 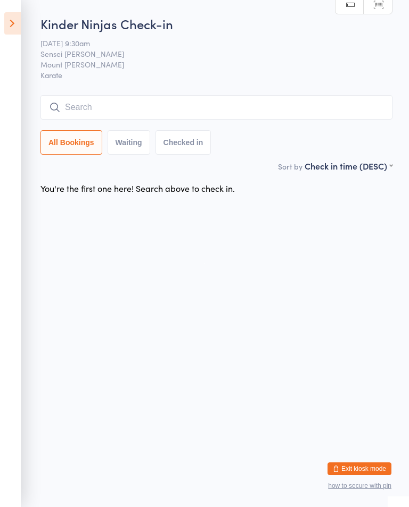 What do you see at coordinates (359, 469) in the screenshot?
I see `button: Exit kiosk mode` at bounding box center [359, 469].